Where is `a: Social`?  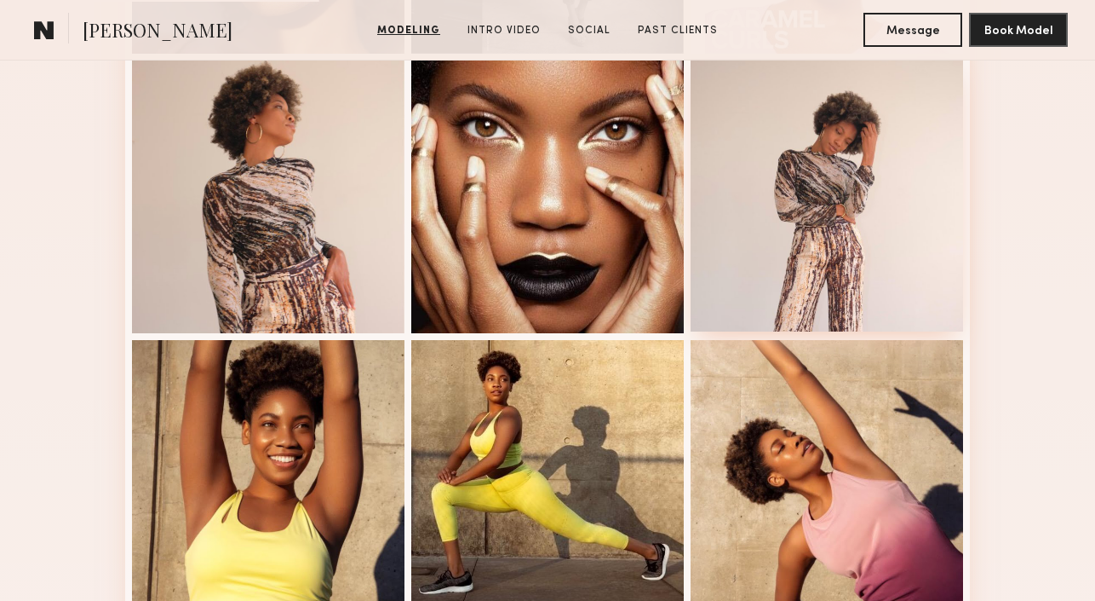 a: Social is located at coordinates (589, 31).